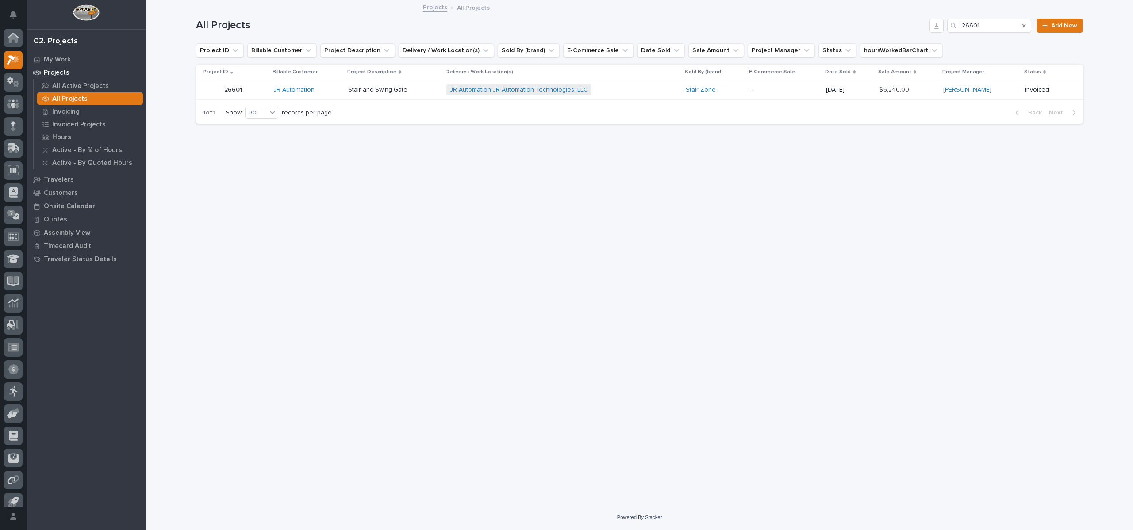  Describe the element at coordinates (639, 90) in the screenshot. I see `tr: 2660126601 JR Automation Stair and Swing GateStair and Swing Gate JR Automation JR Automation Tec...` at that location.